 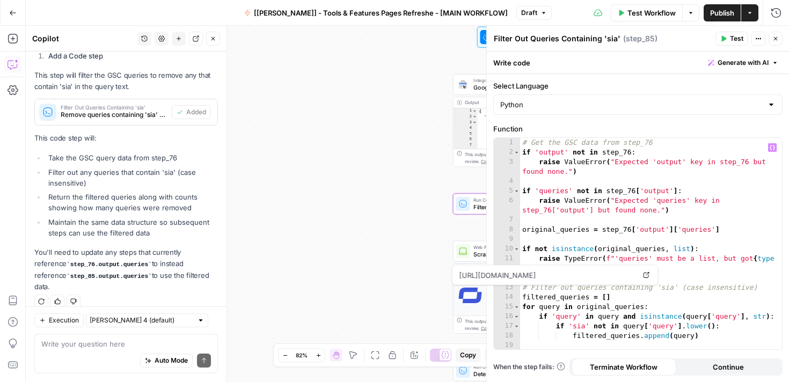 I want to click on li: Take the GSC query data from step_76, so click(x=132, y=158).